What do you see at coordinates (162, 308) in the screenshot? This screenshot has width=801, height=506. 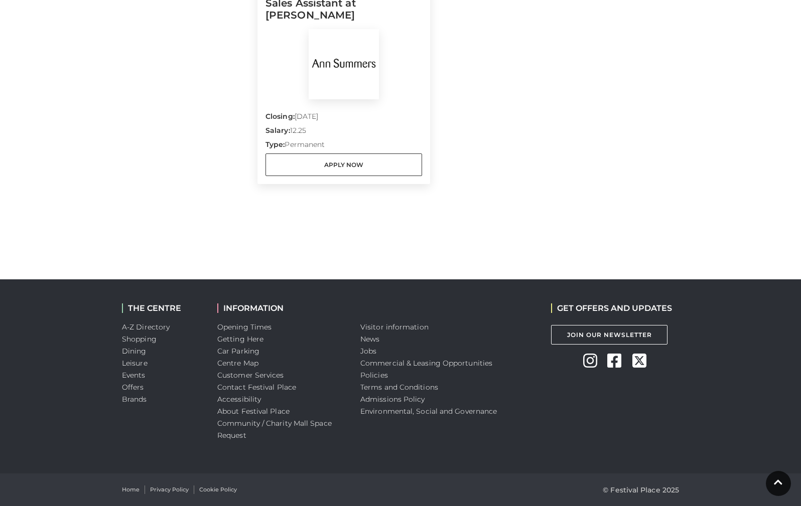 I see `h2: THE CENTRE` at bounding box center [162, 308].